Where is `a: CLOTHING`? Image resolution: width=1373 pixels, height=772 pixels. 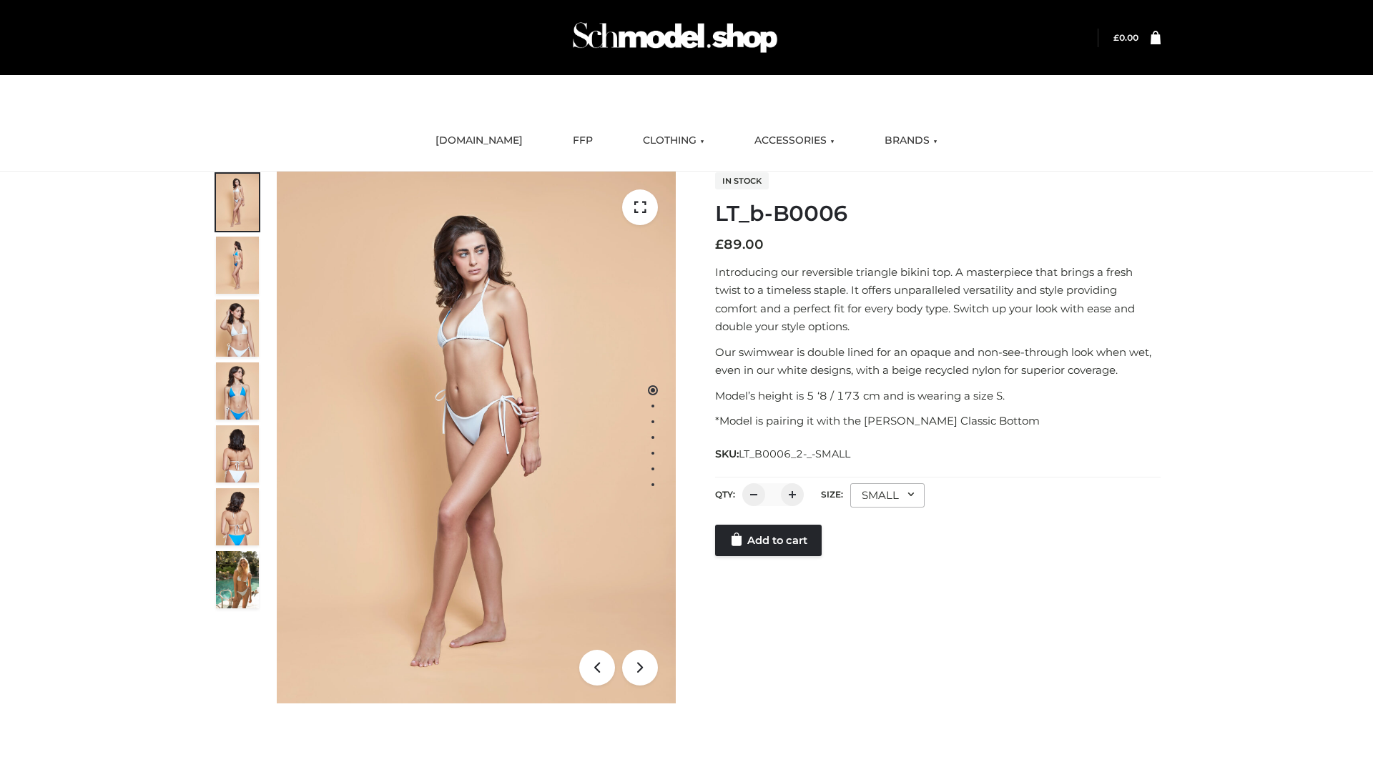 a: CLOTHING is located at coordinates (673, 141).